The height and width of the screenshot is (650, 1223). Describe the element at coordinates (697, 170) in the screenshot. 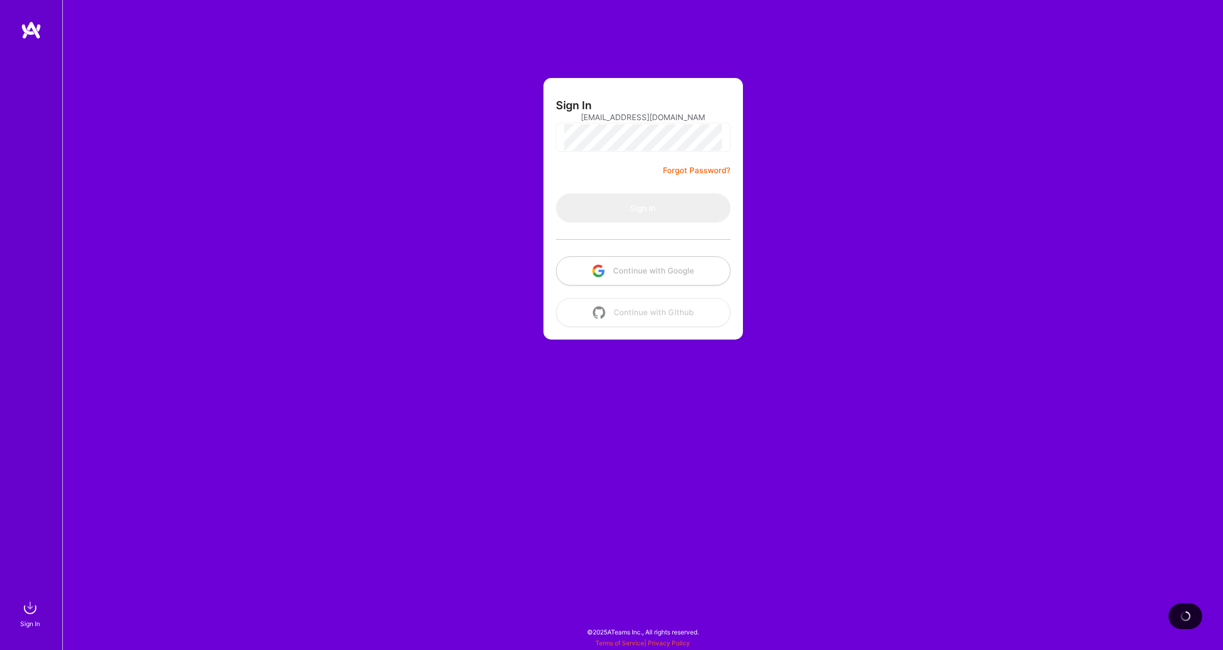

I see `a: Forgot Password?` at that location.